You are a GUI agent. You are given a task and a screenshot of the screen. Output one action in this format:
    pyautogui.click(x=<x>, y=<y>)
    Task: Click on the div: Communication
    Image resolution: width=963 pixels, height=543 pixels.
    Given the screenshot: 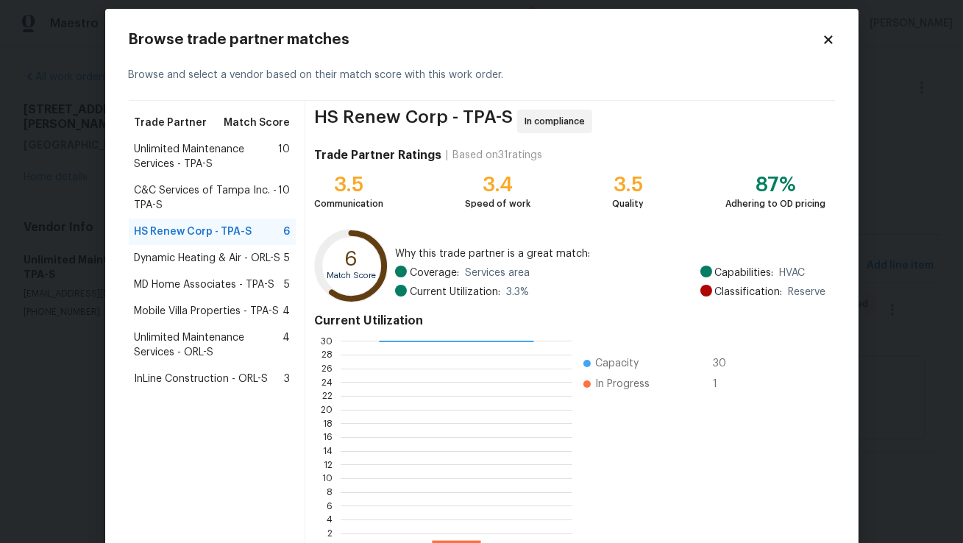 What is the action you would take?
    pyautogui.click(x=349, y=204)
    